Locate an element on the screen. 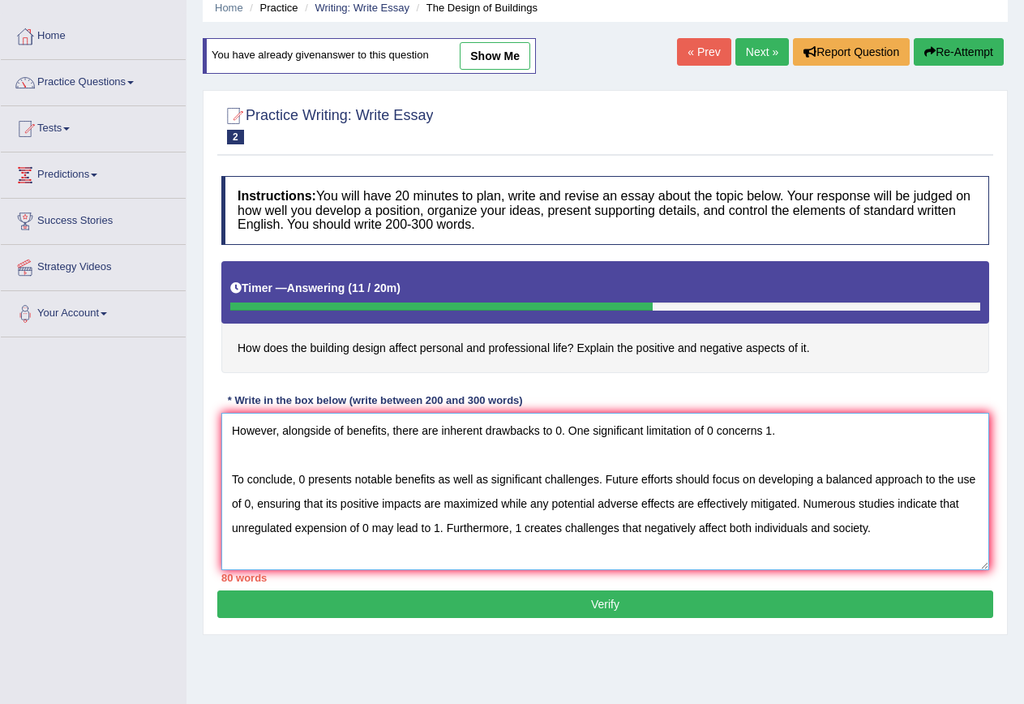 The image size is (1024, 704). div: * Write in the box below (write between 200 and 300 words) is located at coordinates (375, 401).